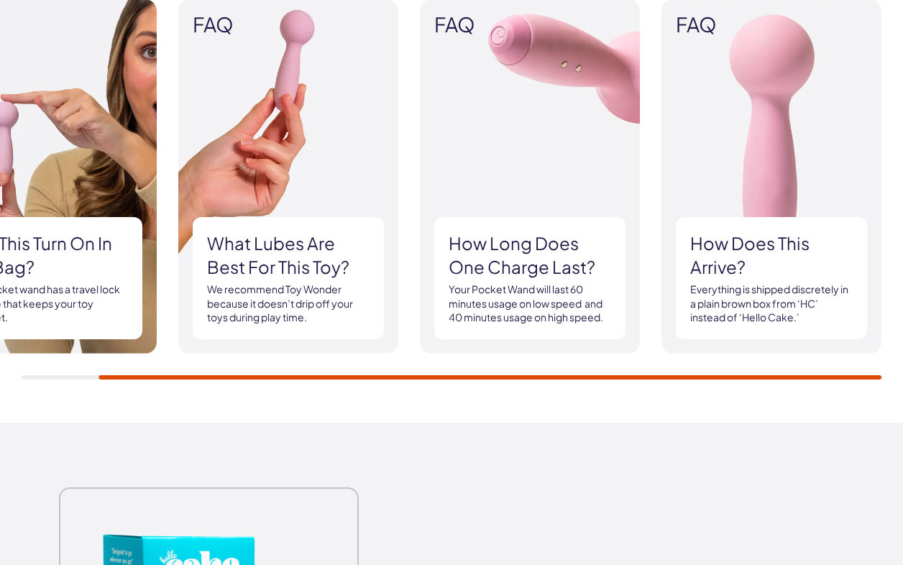 This screenshot has width=903, height=565. I want to click on p: Your Pocket Wand will last 60 minutes usage on low speed and 40 minutes usage on high speed., so click(530, 303).